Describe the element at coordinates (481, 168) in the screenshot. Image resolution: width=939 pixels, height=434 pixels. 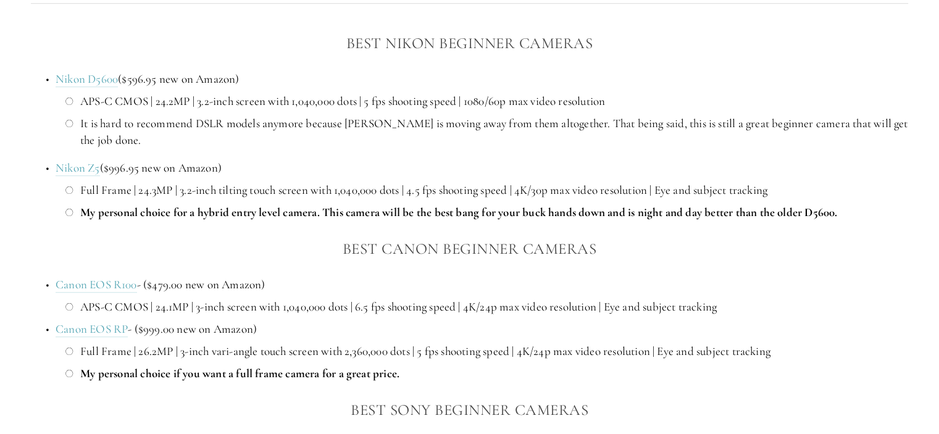
I see `p: ($996.95 new on Amazon)` at that location.